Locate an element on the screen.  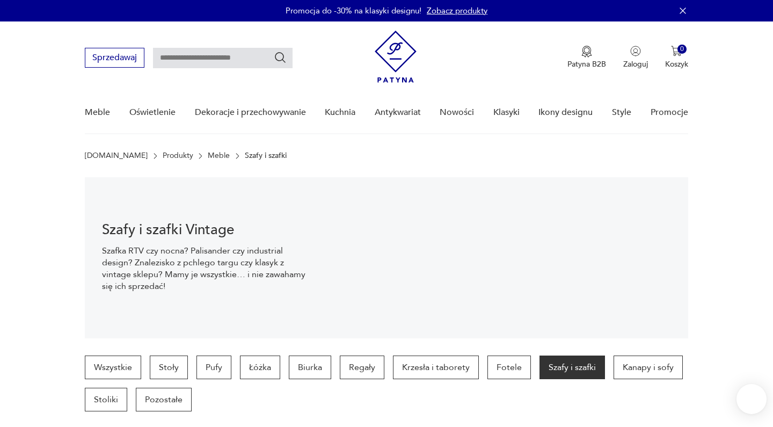
p: Zaloguj is located at coordinates (635, 64).